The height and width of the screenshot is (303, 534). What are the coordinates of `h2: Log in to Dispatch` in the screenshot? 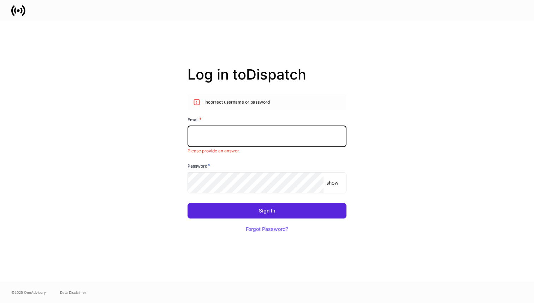 It's located at (267, 80).